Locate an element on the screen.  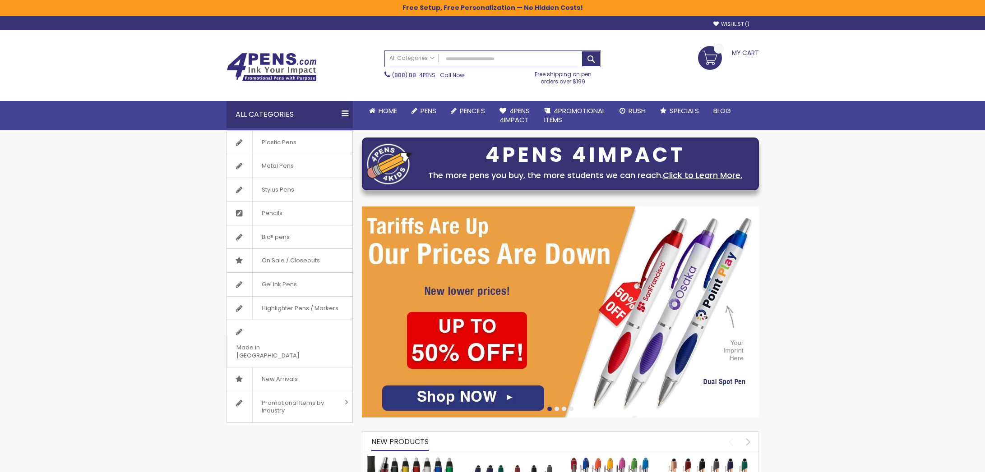
img: four_pen_logo.png is located at coordinates (389, 164).